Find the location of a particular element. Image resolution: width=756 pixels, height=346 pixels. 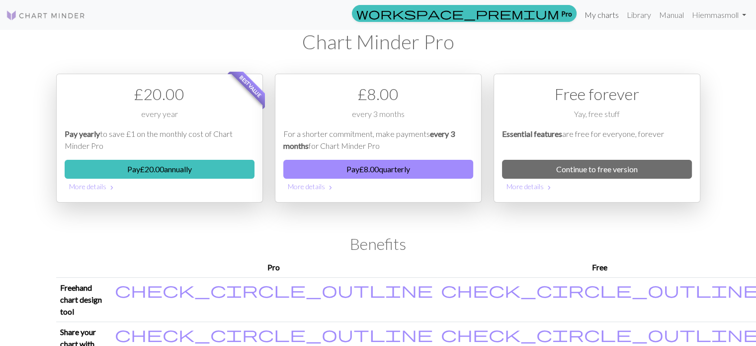

th: Pro is located at coordinates (274, 267).